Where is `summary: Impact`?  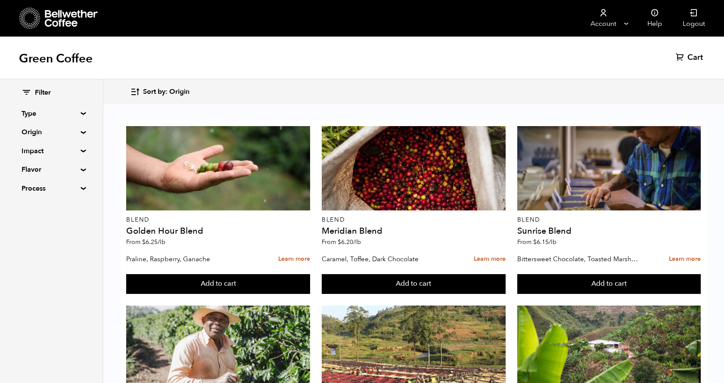 summary: Impact is located at coordinates (51, 151).